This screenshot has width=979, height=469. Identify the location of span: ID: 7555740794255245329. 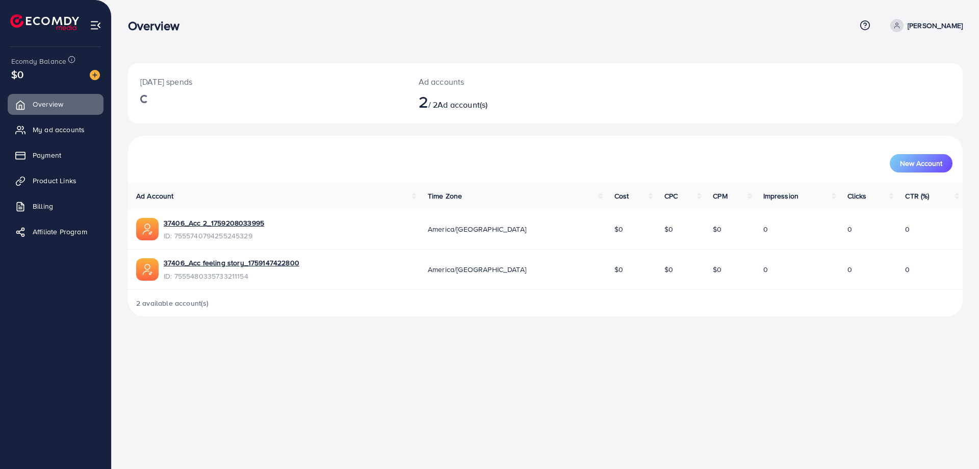
(214, 236).